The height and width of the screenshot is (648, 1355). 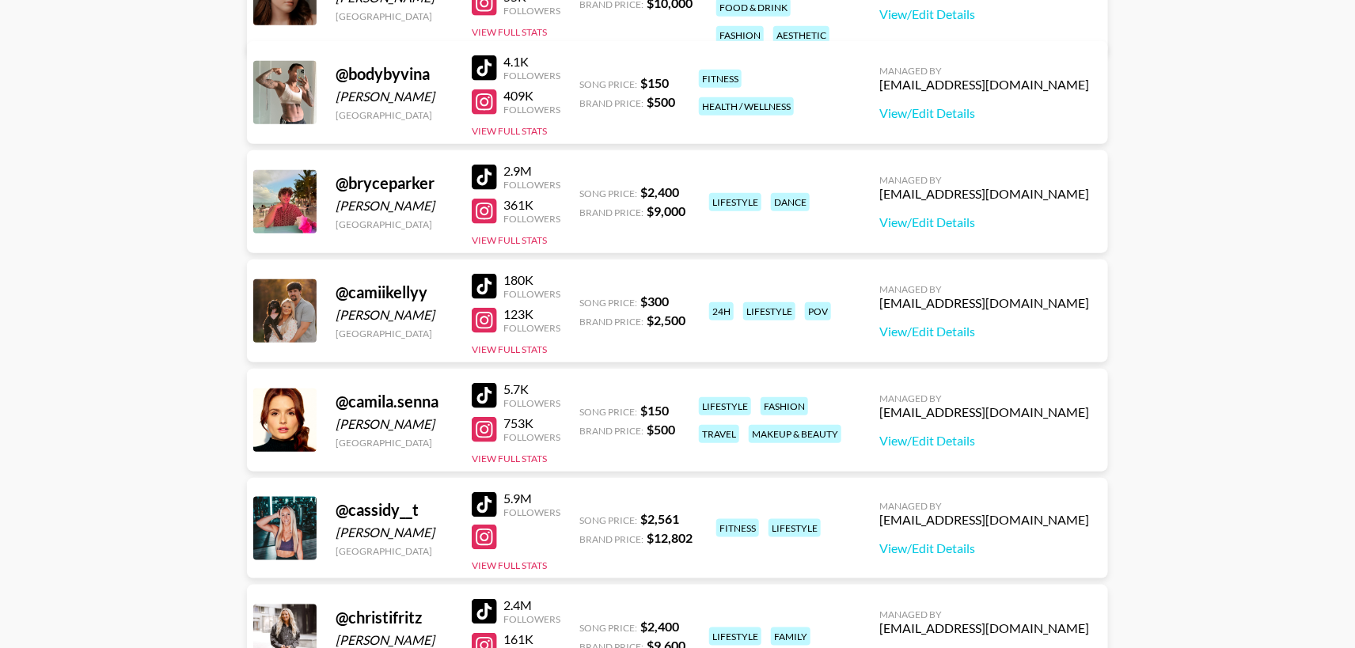 I want to click on strong: $ 2,500, so click(x=666, y=320).